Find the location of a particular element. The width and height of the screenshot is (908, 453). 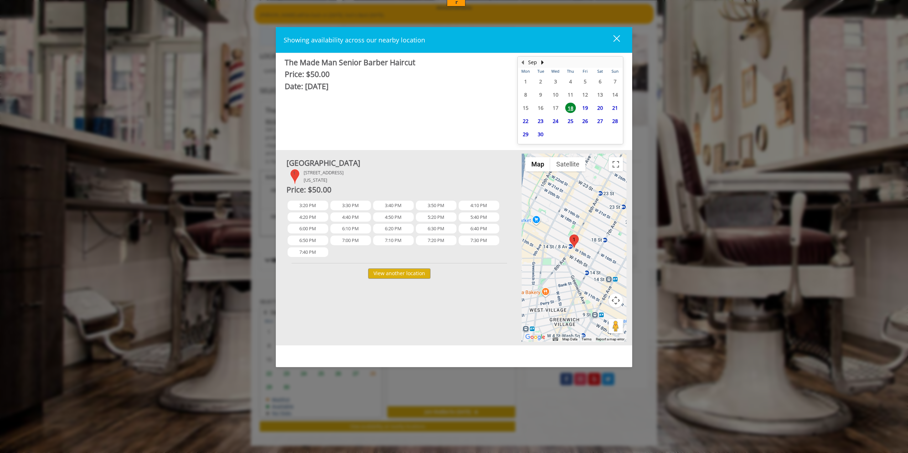

button: Toggle fullscreen view is located at coordinates (616, 164).